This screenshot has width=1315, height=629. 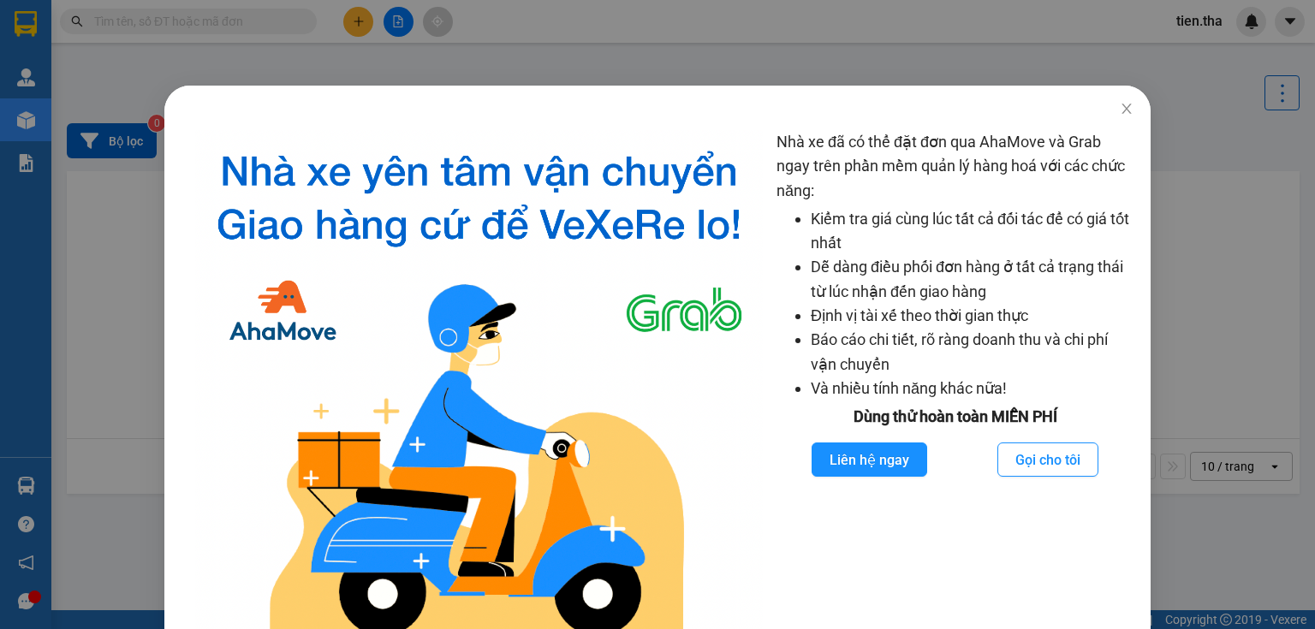 What do you see at coordinates (955, 417) in the screenshot?
I see `div: Dùng thử hoàn toàn MIỄN PHÍ` at bounding box center [955, 417].